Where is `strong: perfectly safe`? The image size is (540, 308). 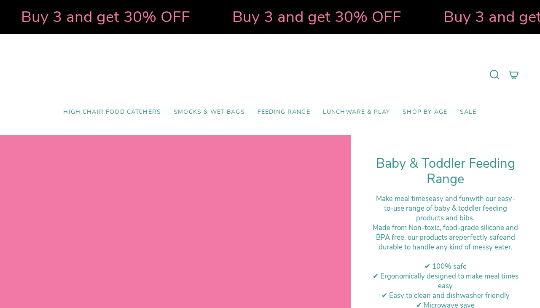
strong: perfectly safe is located at coordinates (481, 237).